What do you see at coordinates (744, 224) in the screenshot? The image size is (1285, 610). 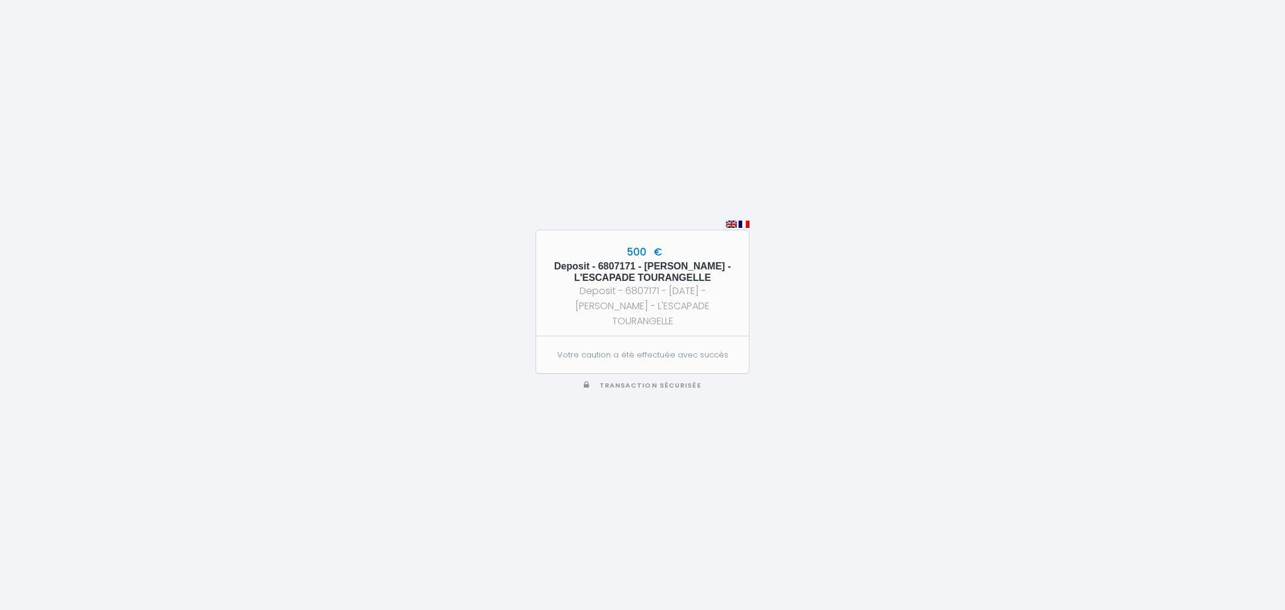 I see `img: fr.png` at bounding box center [744, 224].